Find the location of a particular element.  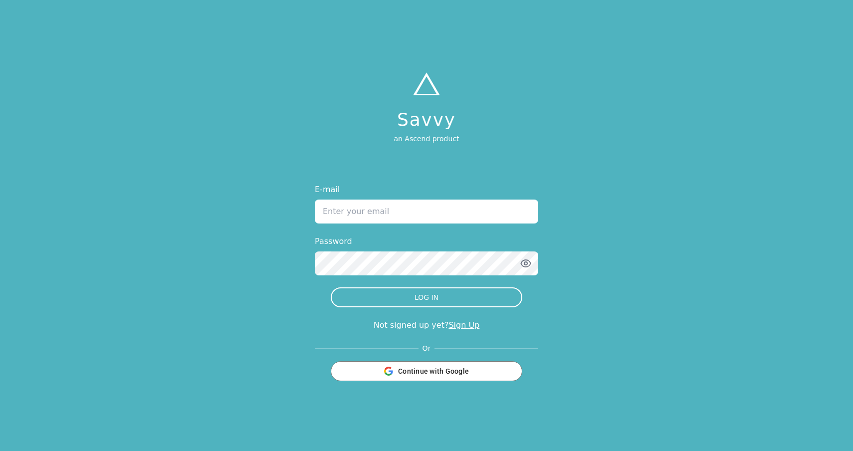

a: Sign Up is located at coordinates (464, 325).